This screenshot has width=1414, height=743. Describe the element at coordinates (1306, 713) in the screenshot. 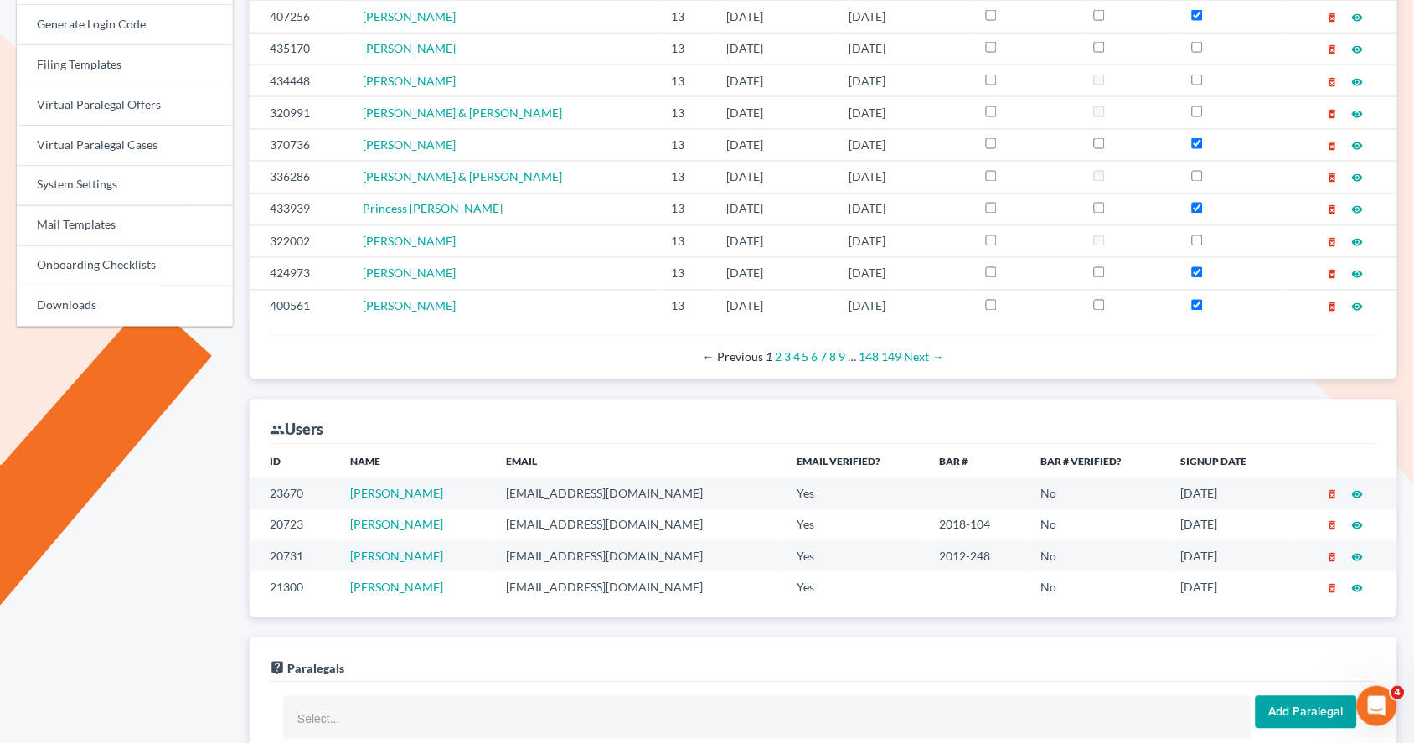

I see `input: Add Paralegal` at that location.